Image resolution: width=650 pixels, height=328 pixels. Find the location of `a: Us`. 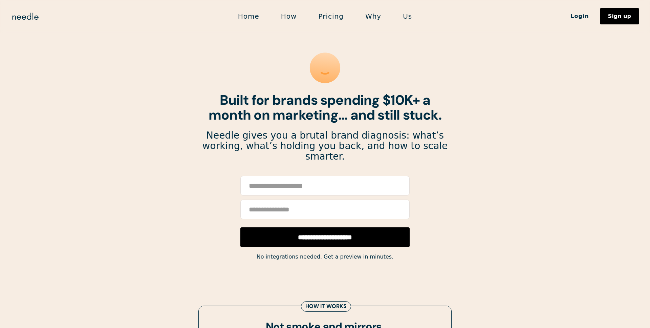

a: Us is located at coordinates (407, 16).